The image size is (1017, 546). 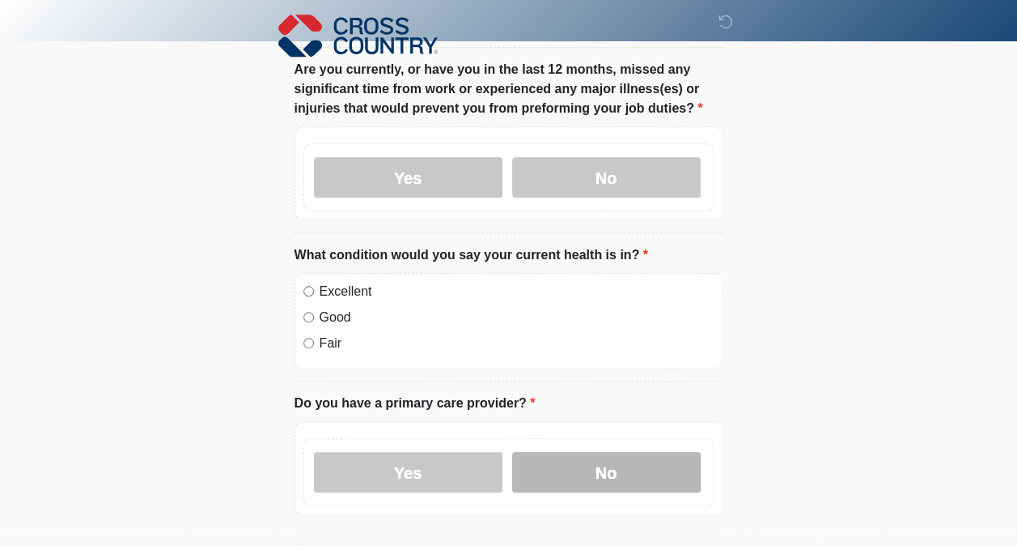 I want to click on label: Do you have a primary care provider?, so click(x=415, y=403).